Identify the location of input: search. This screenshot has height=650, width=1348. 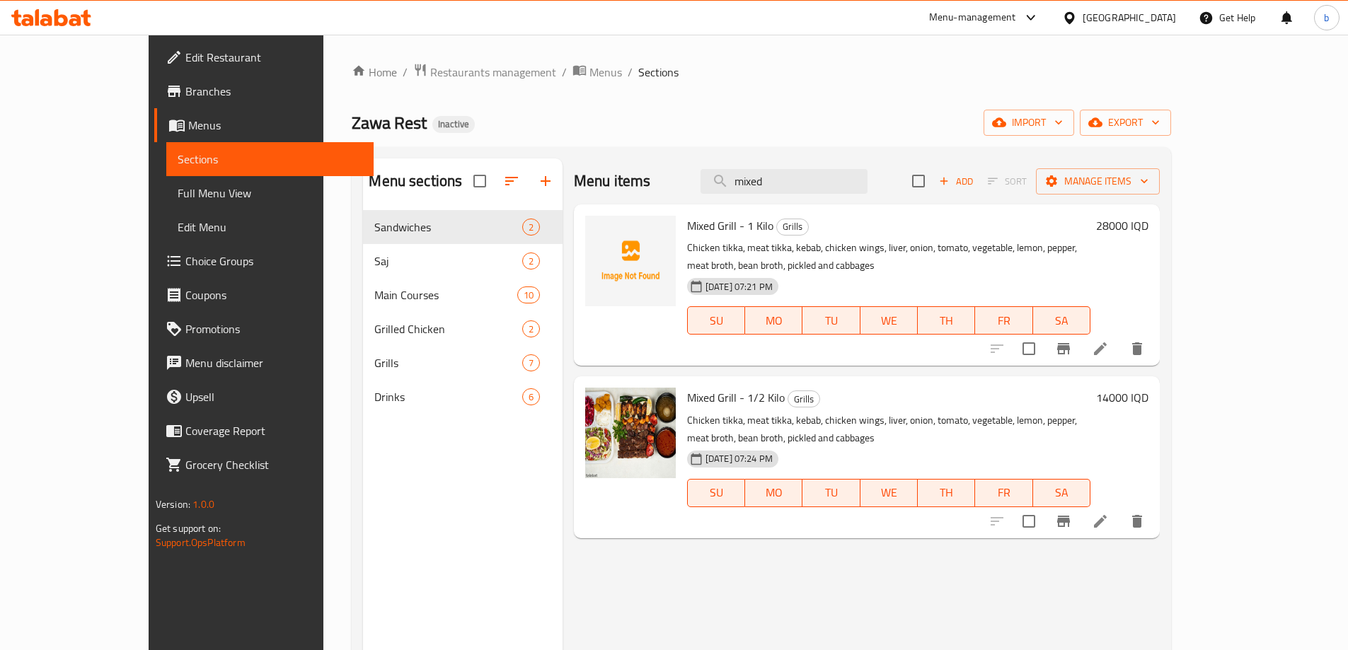
(784, 181).